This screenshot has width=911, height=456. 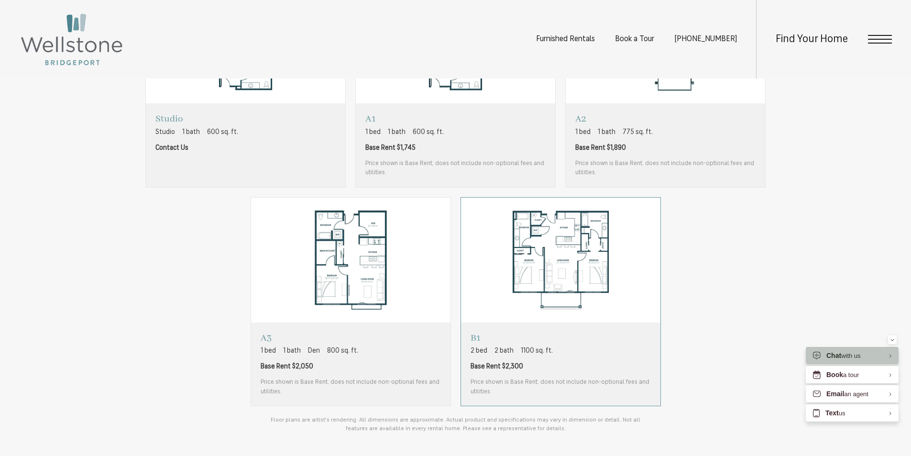 What do you see at coordinates (560, 337) in the screenshot?
I see `p: B1` at bounding box center [560, 337].